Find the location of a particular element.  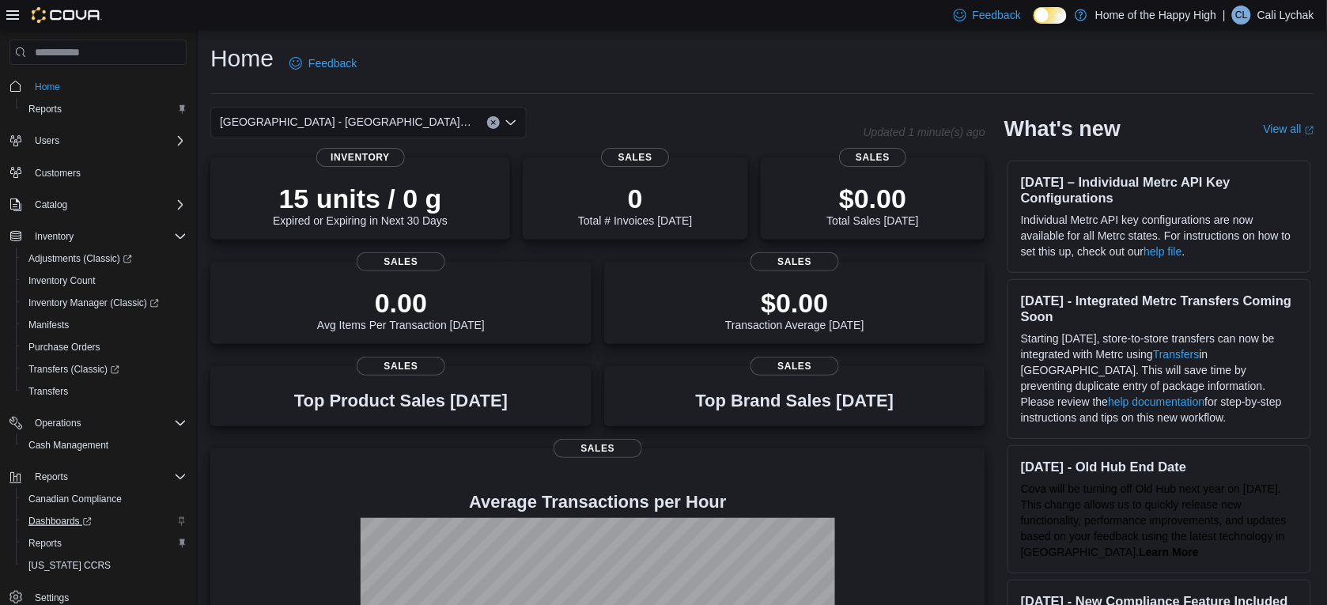

h4: Average Transactions per Hour is located at coordinates (598, 502).